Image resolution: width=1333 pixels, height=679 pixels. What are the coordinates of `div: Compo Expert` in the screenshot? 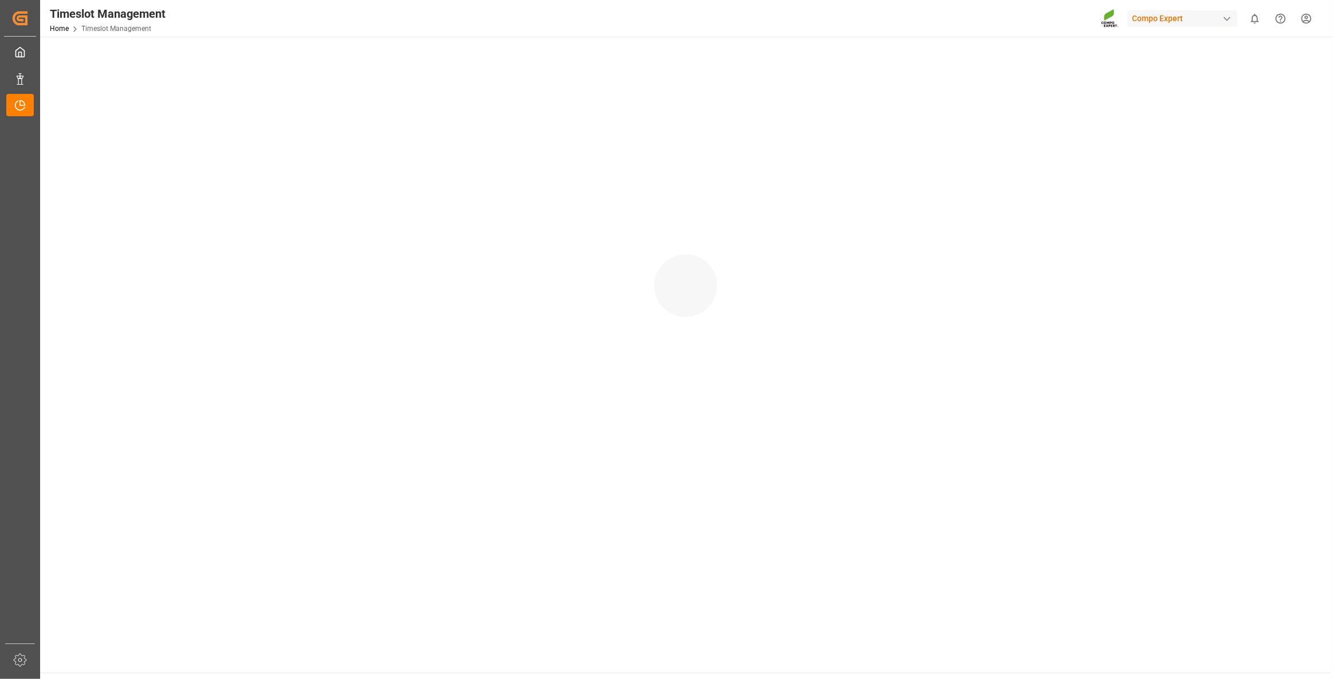 It's located at (1182, 18).